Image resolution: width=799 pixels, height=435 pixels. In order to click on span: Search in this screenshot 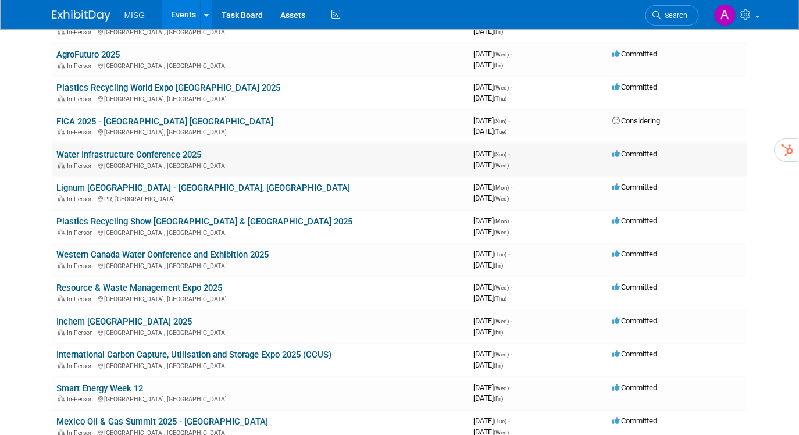, I will do `click(675, 15)`.